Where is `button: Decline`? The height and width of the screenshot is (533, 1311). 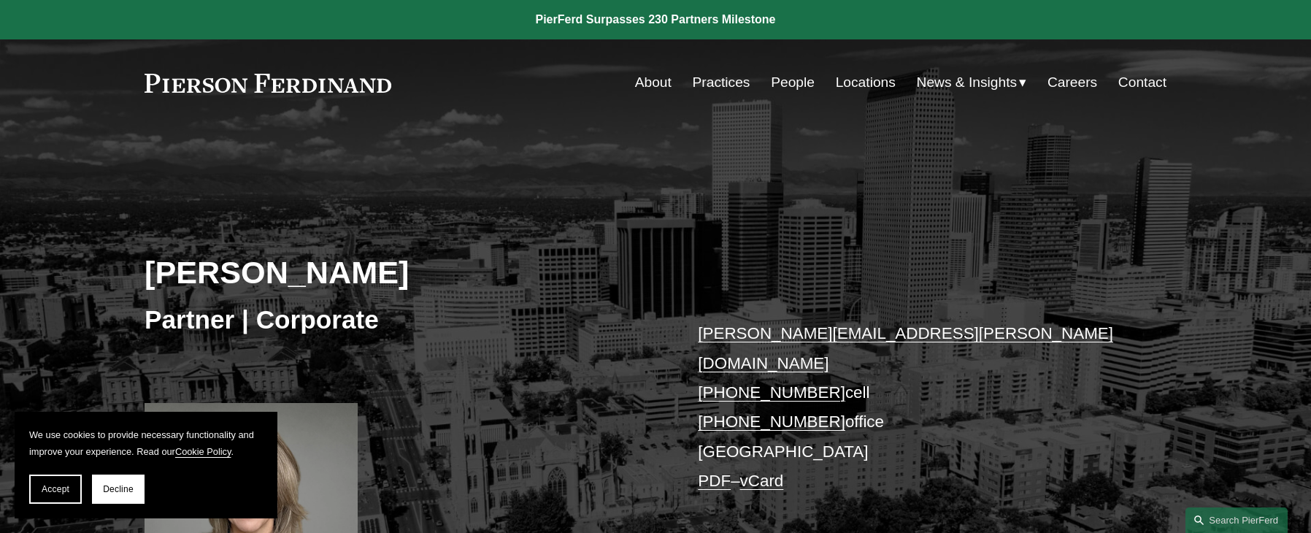 button: Decline is located at coordinates (118, 489).